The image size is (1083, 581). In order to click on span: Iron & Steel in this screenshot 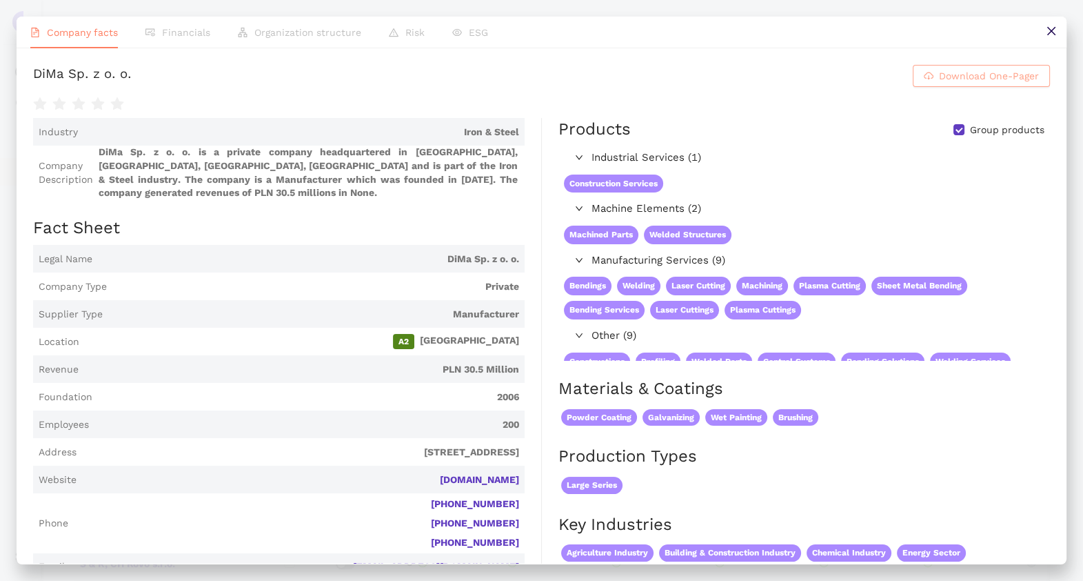, I will do `click(301, 132)`.